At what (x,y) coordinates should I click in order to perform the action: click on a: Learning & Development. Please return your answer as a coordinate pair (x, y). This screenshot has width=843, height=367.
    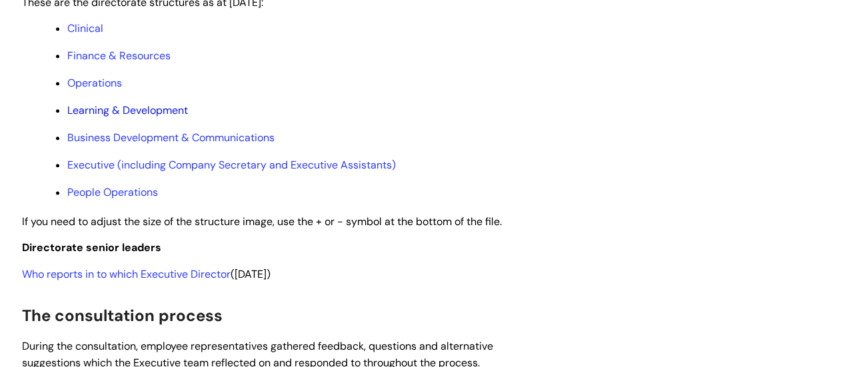
    Looking at the image, I should click on (127, 110).